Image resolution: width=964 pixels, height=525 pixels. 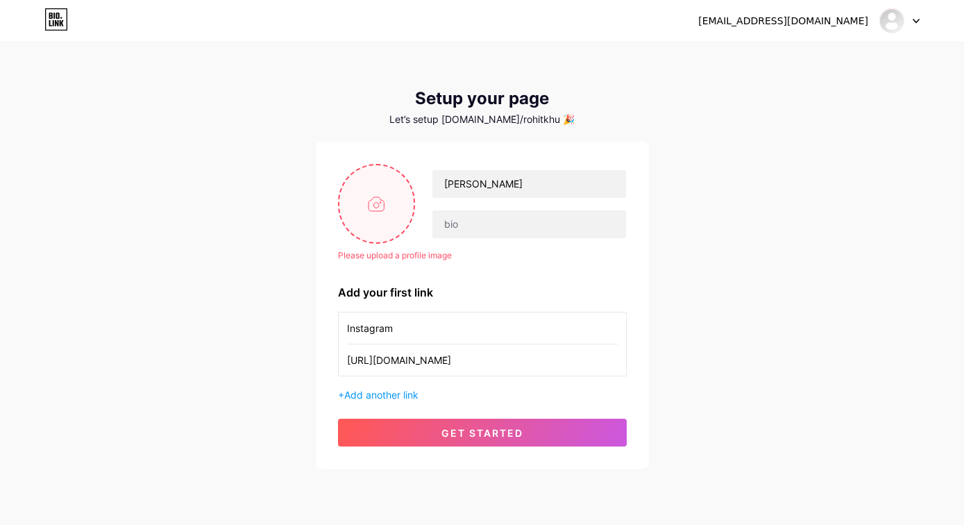 I want to click on input: Link name (My Instagram), so click(x=482, y=327).